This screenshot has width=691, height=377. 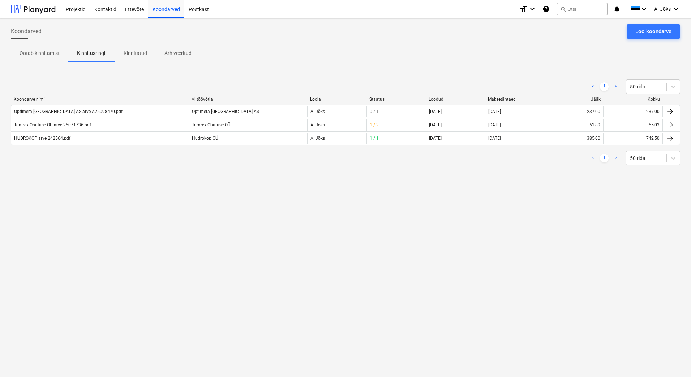 What do you see at coordinates (374, 112) in the screenshot?
I see `span: 0 / 1` at bounding box center [374, 112].